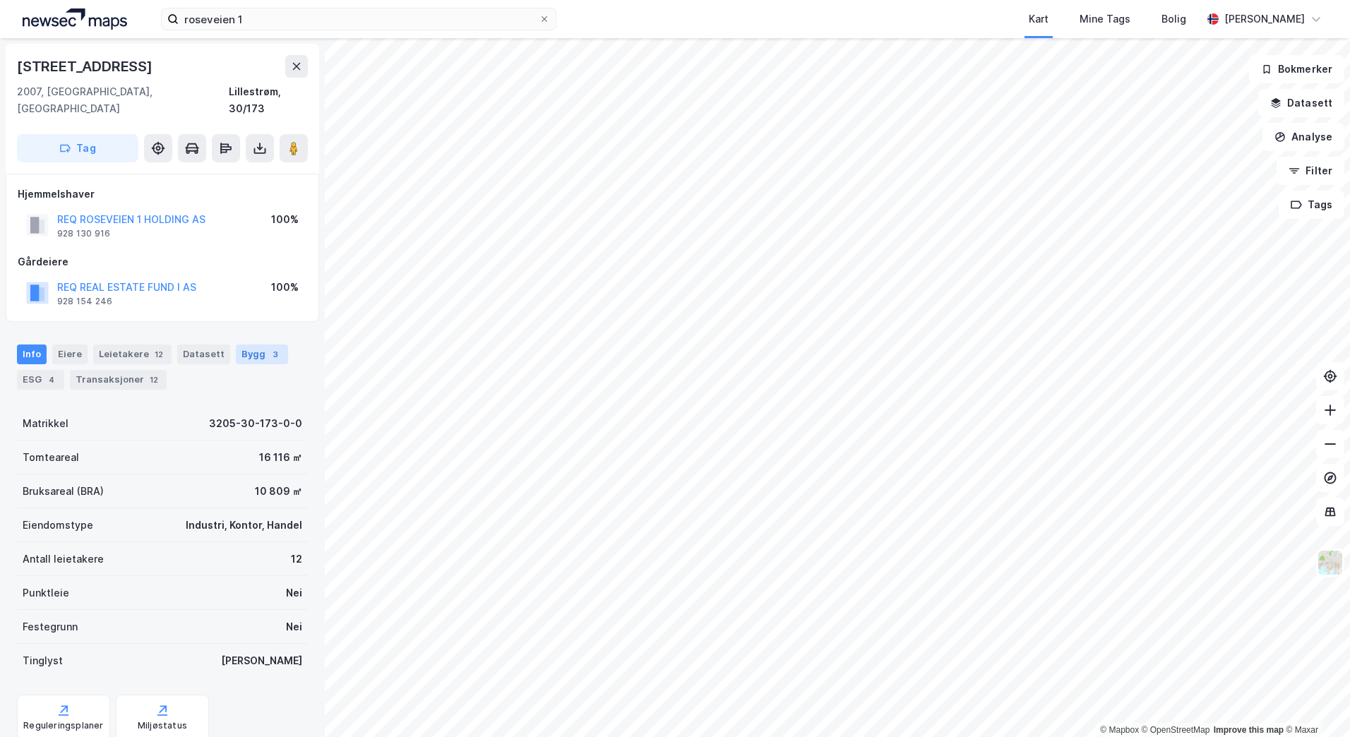 The width and height of the screenshot is (1350, 737). What do you see at coordinates (1304, 137) in the screenshot?
I see `button: Analyse` at bounding box center [1304, 137].